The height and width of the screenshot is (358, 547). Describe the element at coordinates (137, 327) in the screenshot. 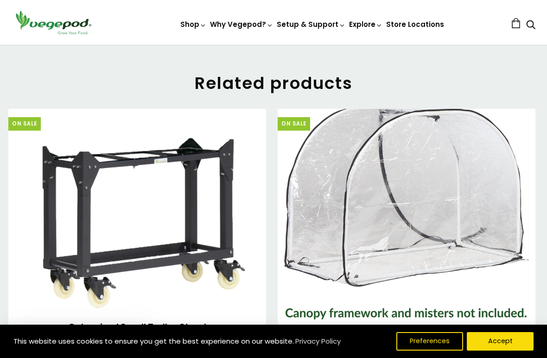

I see `a: Galvanised Small Trolley Stand` at that location.